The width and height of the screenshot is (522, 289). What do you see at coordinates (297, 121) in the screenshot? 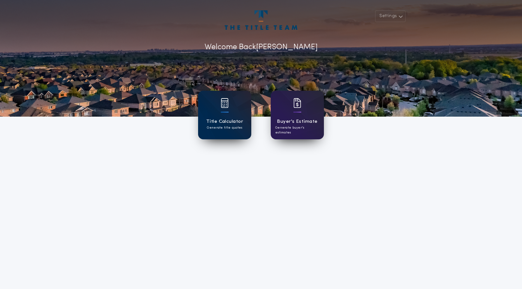
I see `h1: Buyer's Estimate` at bounding box center [297, 121].